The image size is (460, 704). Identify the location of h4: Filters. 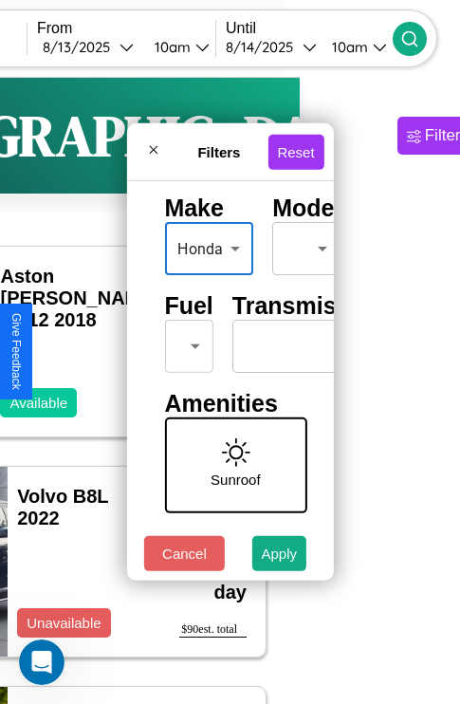
(218, 151).